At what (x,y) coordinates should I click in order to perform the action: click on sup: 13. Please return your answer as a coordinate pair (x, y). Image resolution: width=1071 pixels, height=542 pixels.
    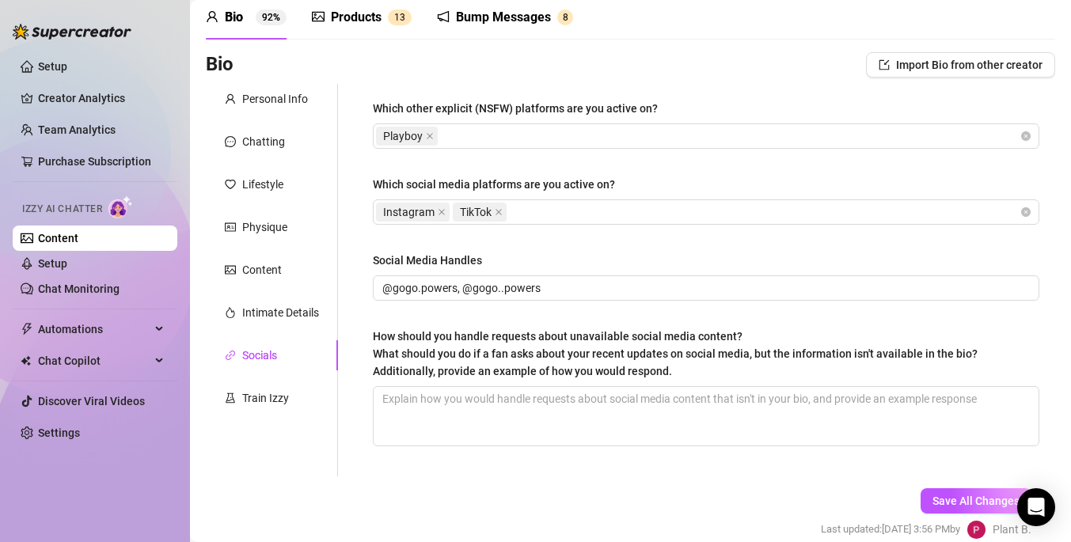
    Looking at the image, I should click on (400, 17).